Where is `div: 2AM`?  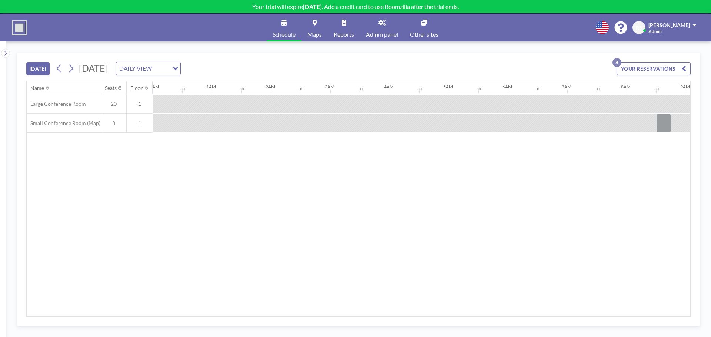 div: 2AM is located at coordinates (270, 87).